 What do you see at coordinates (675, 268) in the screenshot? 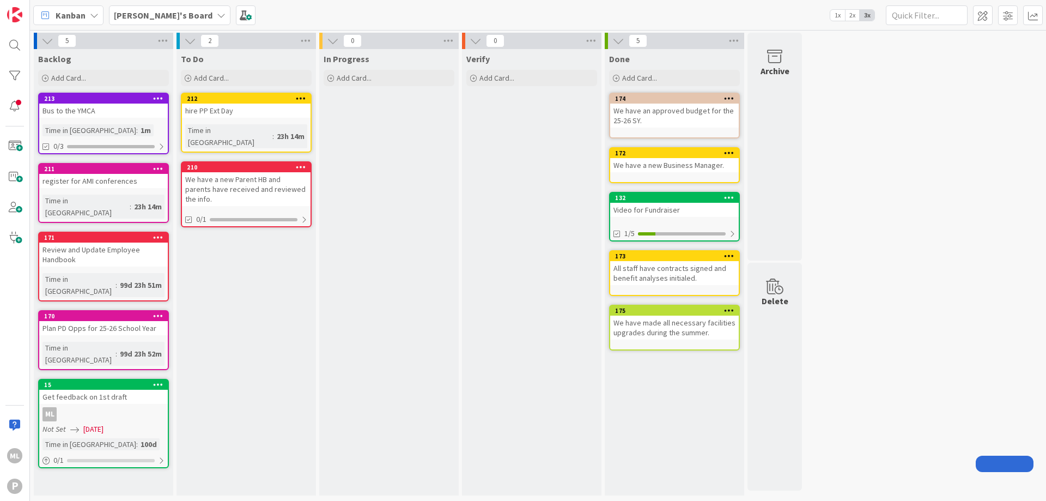
I see `div: 173All staff have contracts signed and benefit analyses initialed.` at bounding box center [675, 268].